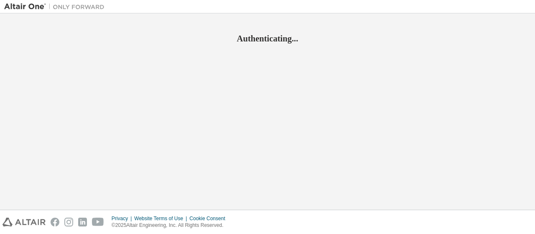 The image size is (535, 234). Describe the element at coordinates (24, 222) in the screenshot. I see `img: altair_logo.svg` at that location.